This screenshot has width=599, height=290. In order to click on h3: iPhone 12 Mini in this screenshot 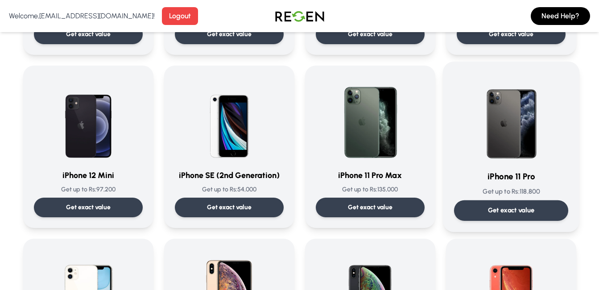, I will do `click(88, 175)`.